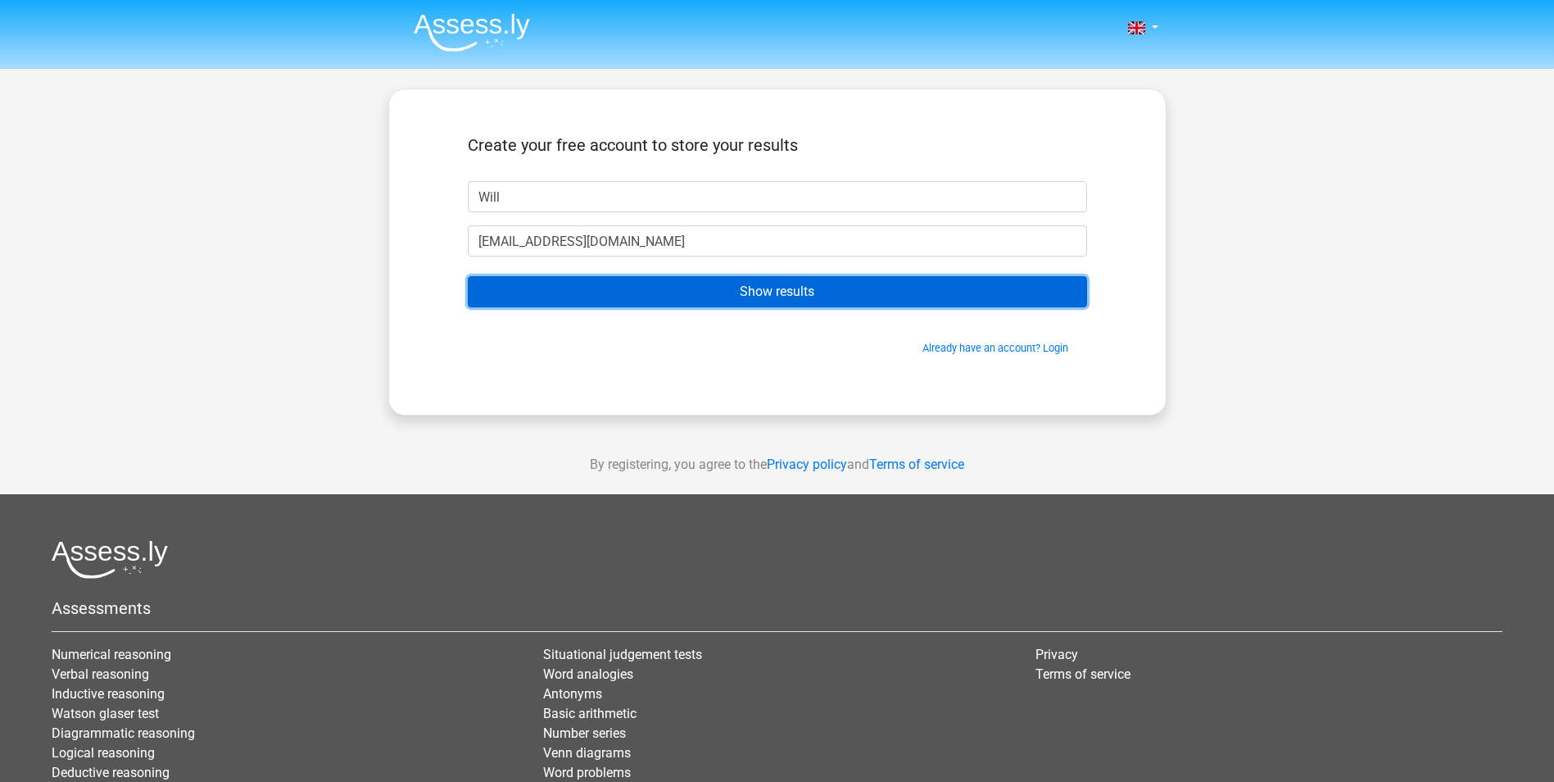 The image size is (1554, 782). What do you see at coordinates (623, 654) in the screenshot?
I see `a: Situational judgement tests` at bounding box center [623, 654].